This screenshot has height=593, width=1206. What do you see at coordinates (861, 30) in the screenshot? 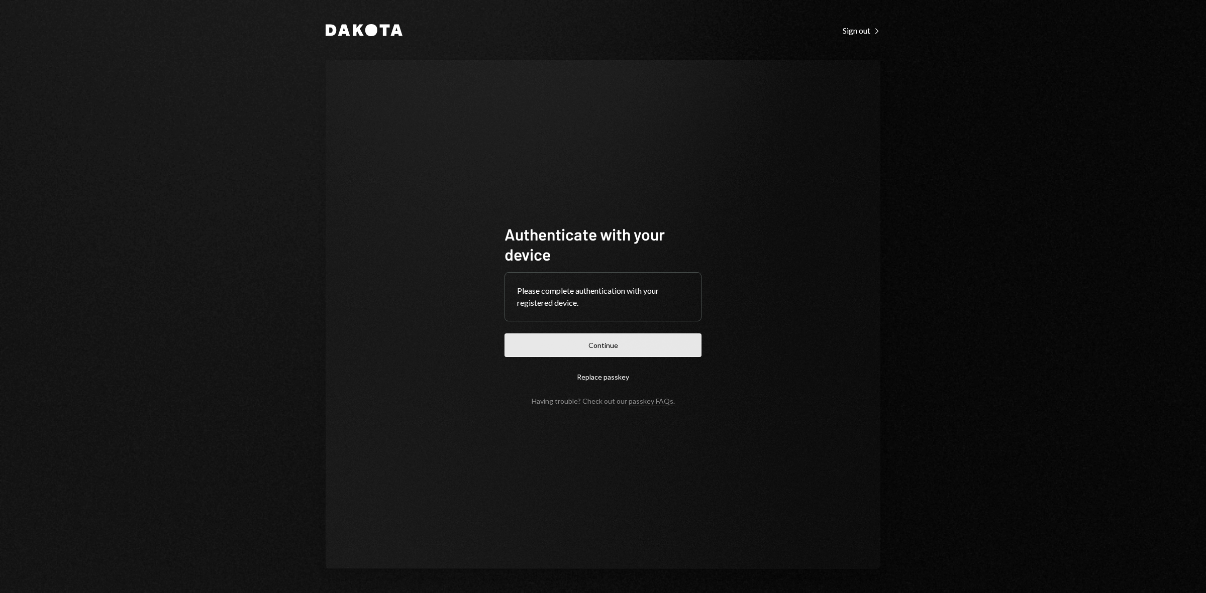
I see `a: Sign out` at bounding box center [861, 30].